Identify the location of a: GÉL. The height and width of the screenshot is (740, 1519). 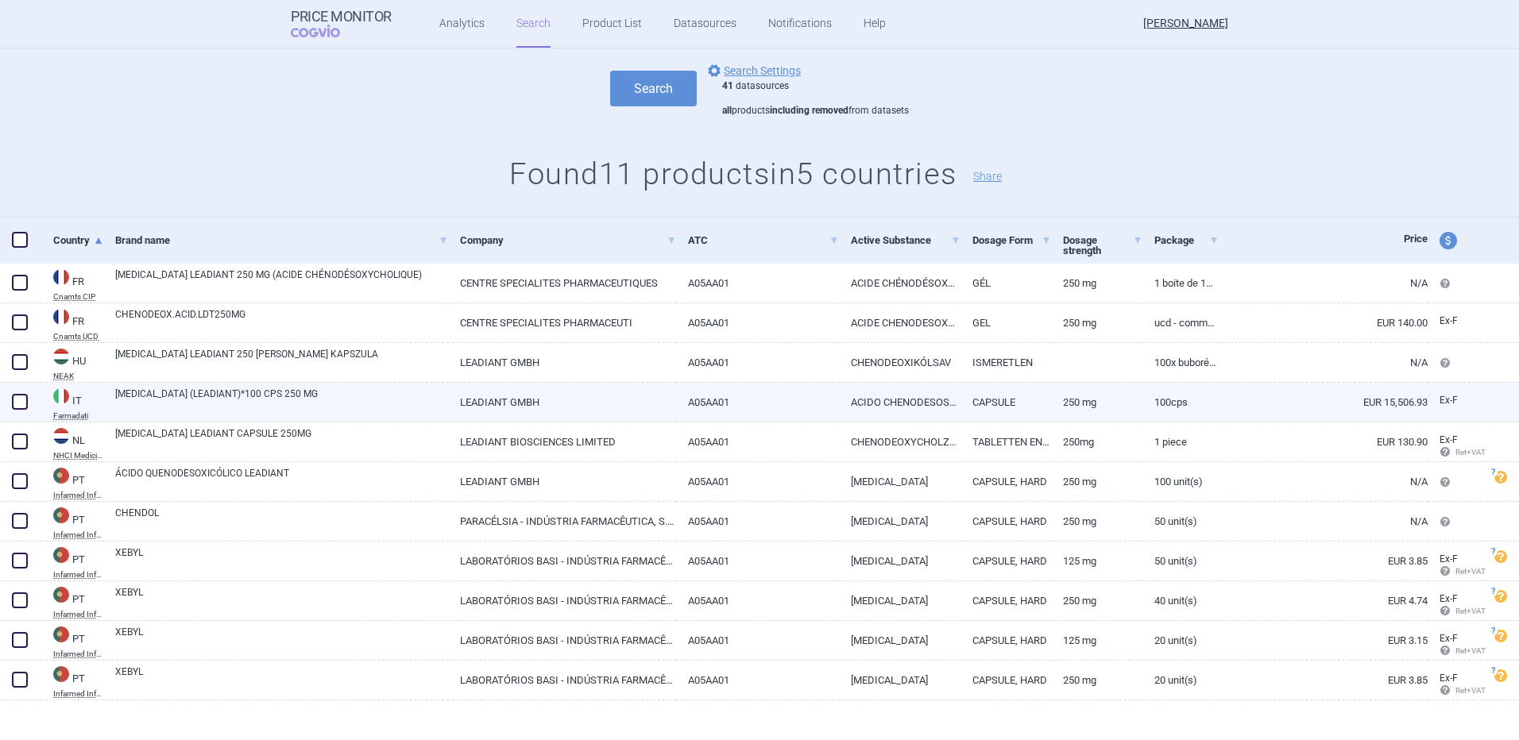
(1006, 283).